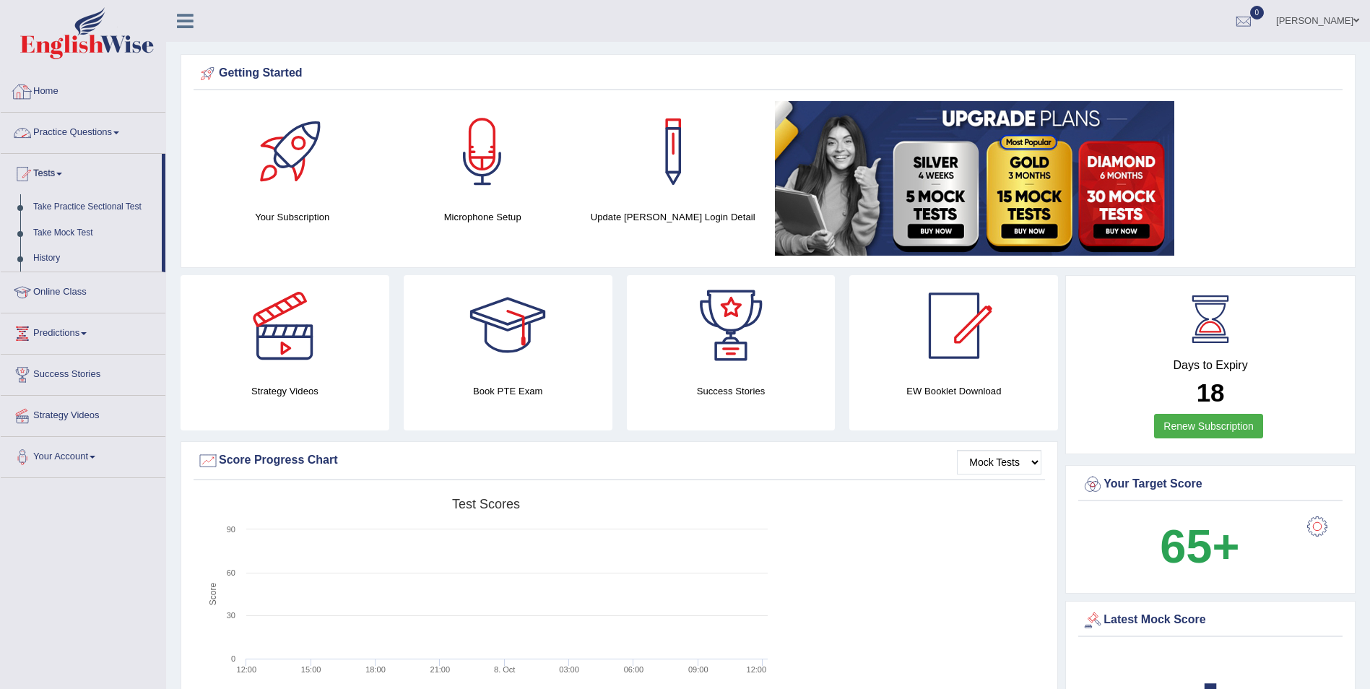  What do you see at coordinates (94, 233) in the screenshot?
I see `a: Take Mock Test` at bounding box center [94, 233].